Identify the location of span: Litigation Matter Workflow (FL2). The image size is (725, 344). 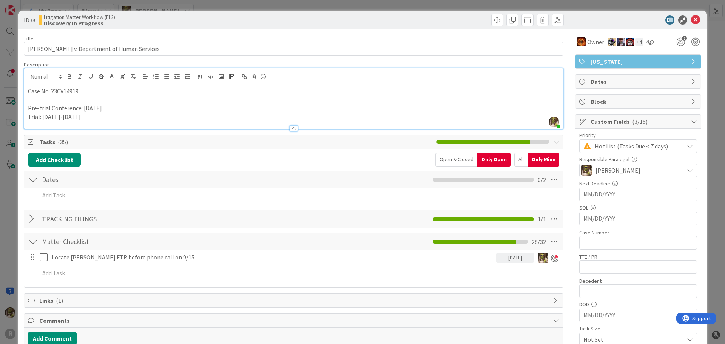
(79, 17).